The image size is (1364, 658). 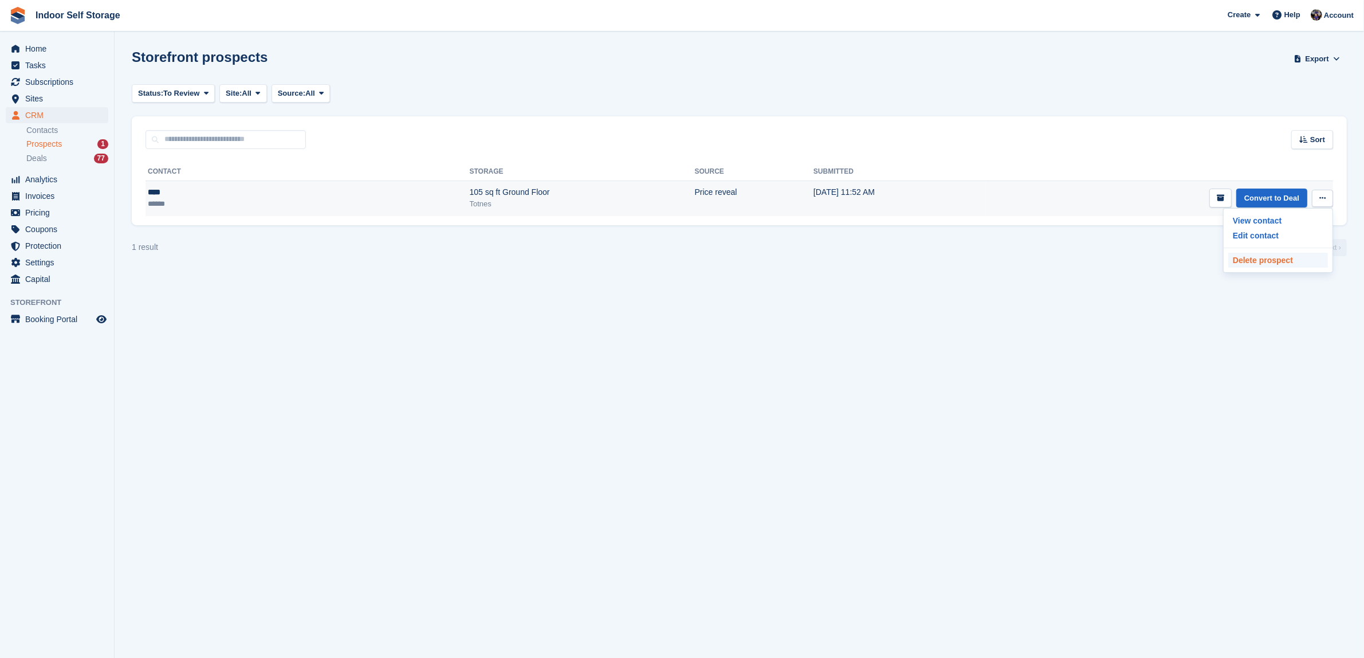 What do you see at coordinates (1279, 260) in the screenshot?
I see `p: Delete prospect` at bounding box center [1279, 260].